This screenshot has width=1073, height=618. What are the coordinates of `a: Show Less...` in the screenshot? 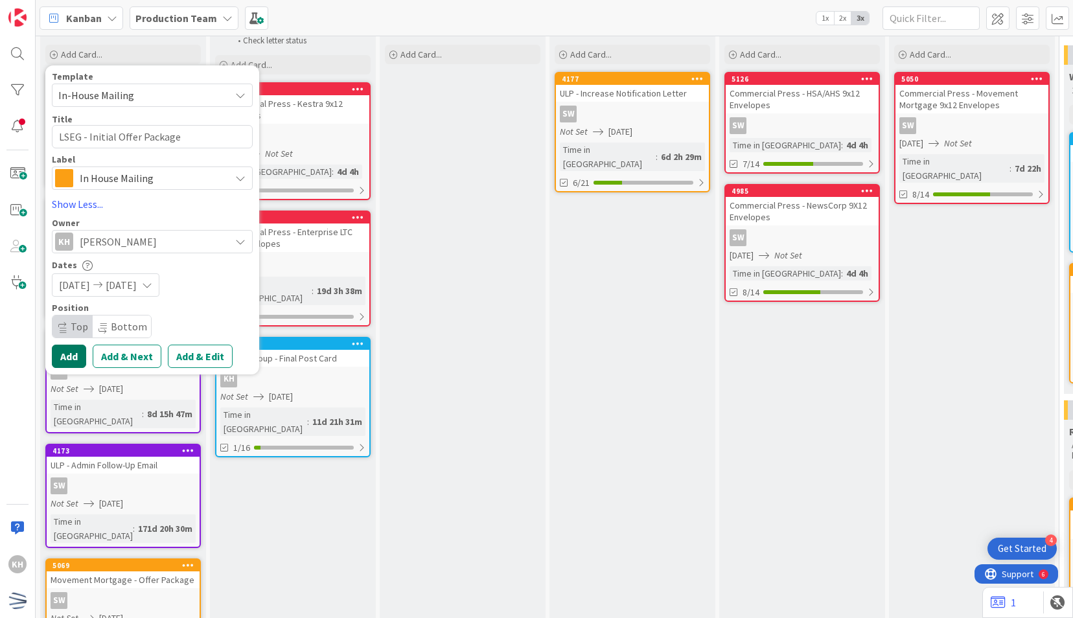 It's located at (152, 204).